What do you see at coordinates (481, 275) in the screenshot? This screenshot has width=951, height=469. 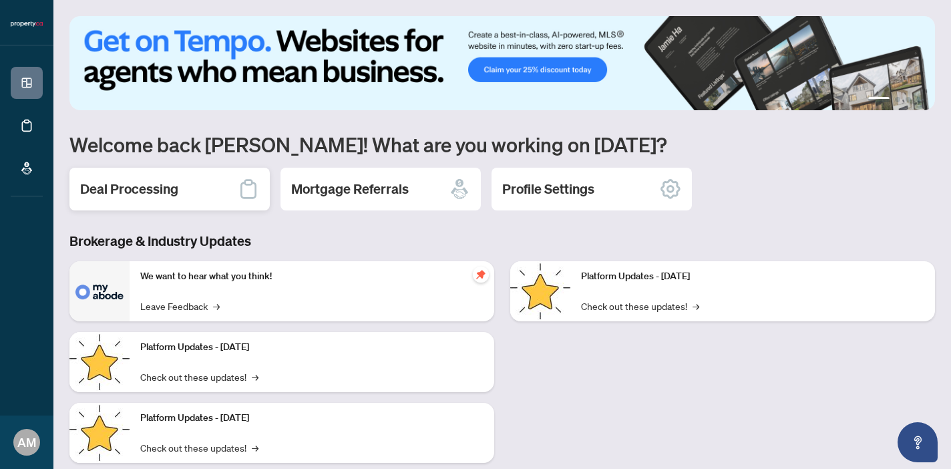 I see `span: pushpin` at bounding box center [481, 275].